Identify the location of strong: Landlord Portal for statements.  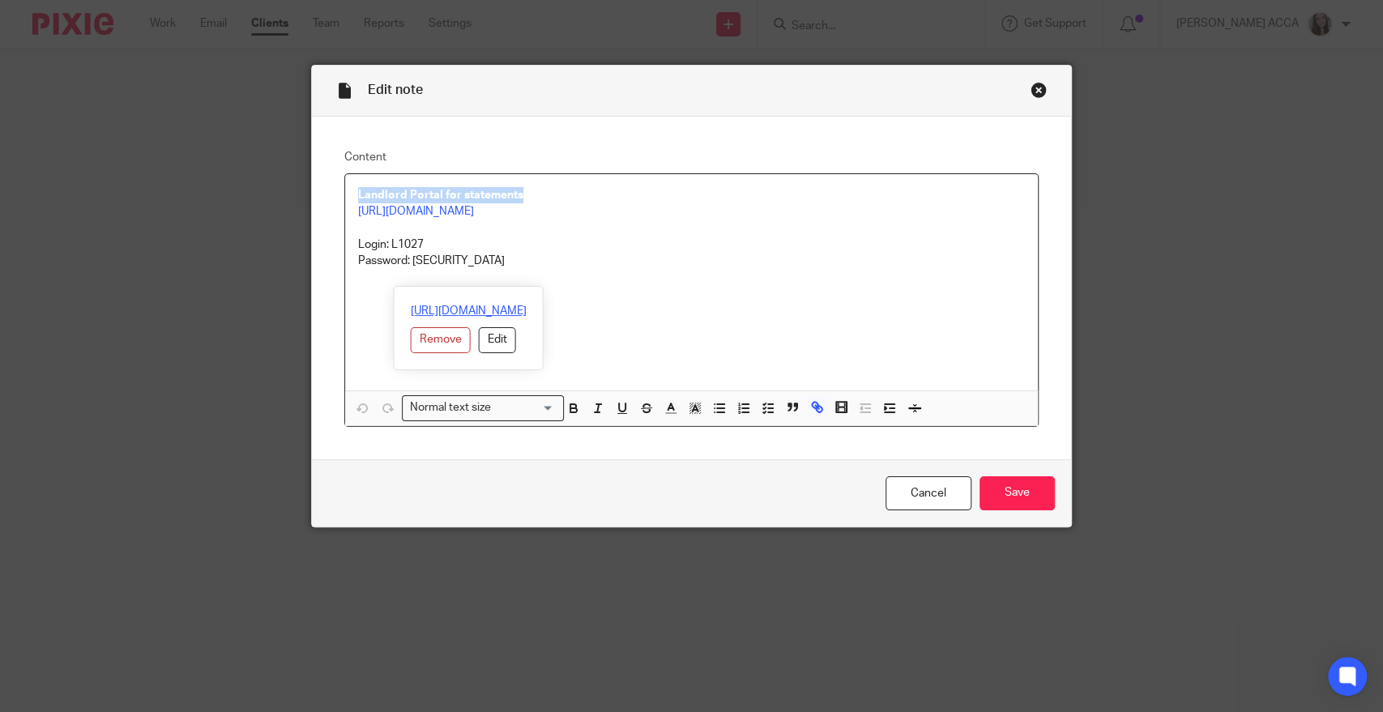
(441, 195).